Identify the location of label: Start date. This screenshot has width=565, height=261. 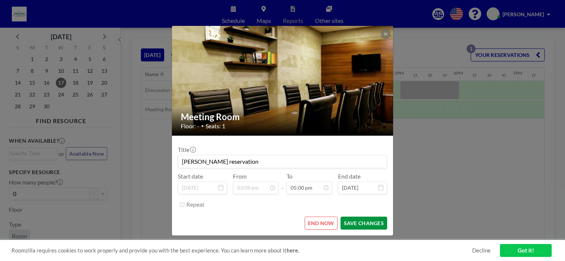
(190, 176).